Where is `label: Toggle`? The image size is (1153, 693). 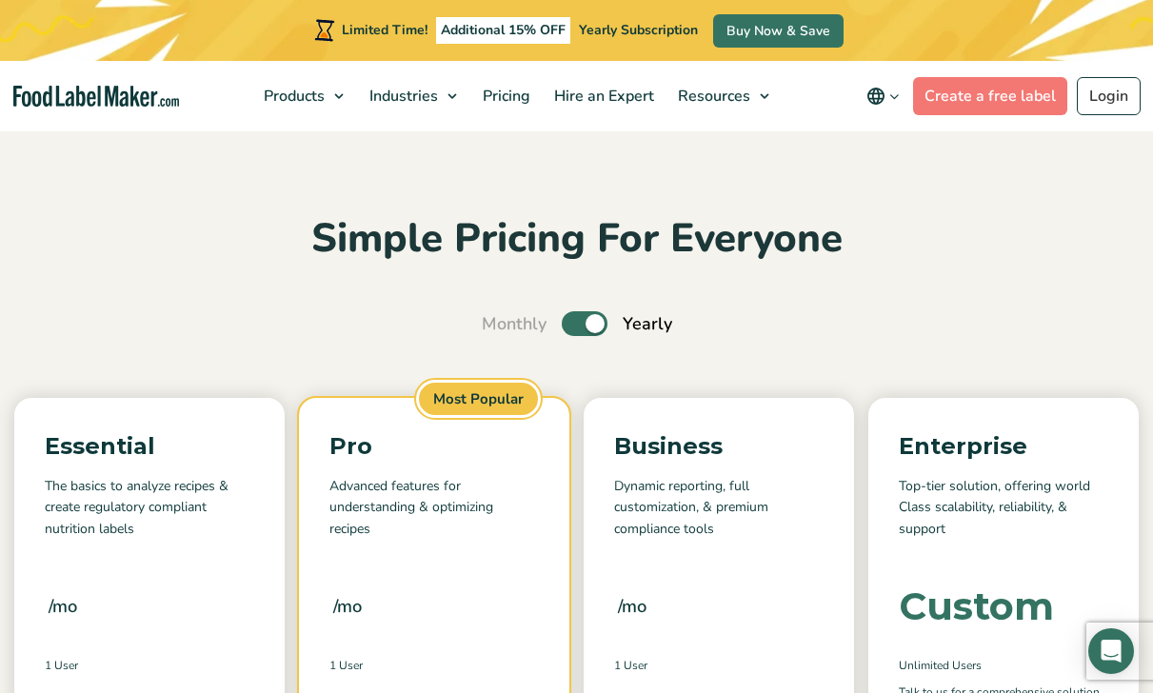 label: Toggle is located at coordinates (584, 324).